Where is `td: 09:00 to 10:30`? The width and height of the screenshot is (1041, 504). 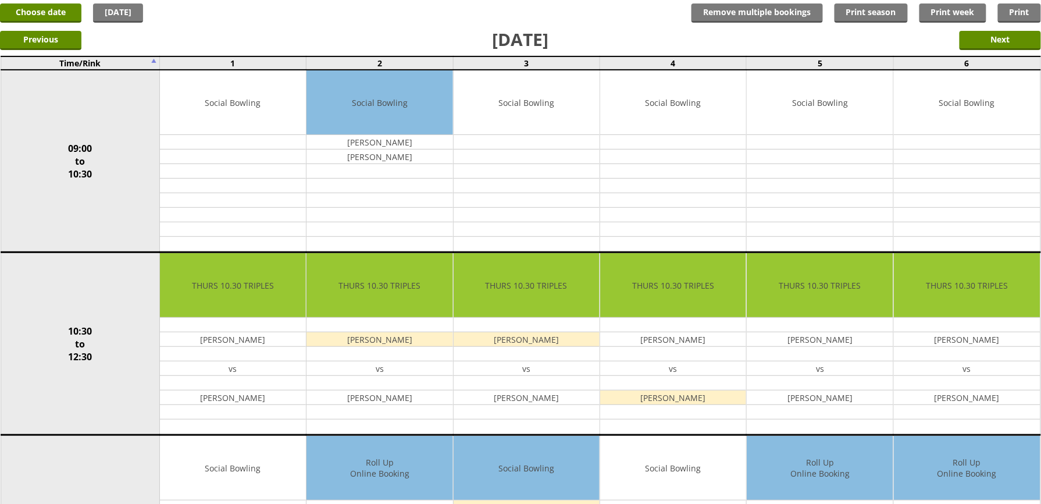
td: 09:00 to 10:30 is located at coordinates (80, 161).